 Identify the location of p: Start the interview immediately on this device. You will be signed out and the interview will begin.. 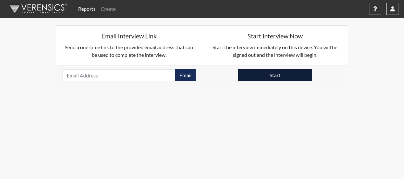
(275, 51).